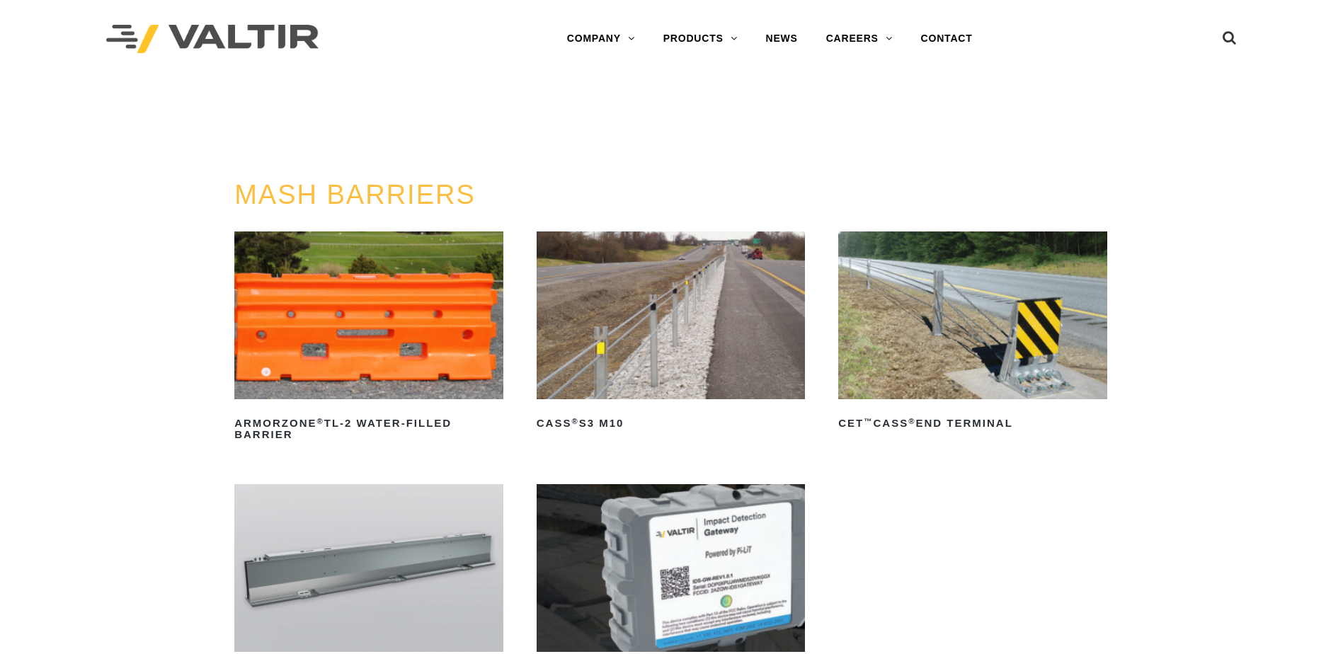 The height and width of the screenshot is (654, 1343). I want to click on a: NEWS, so click(781, 39).